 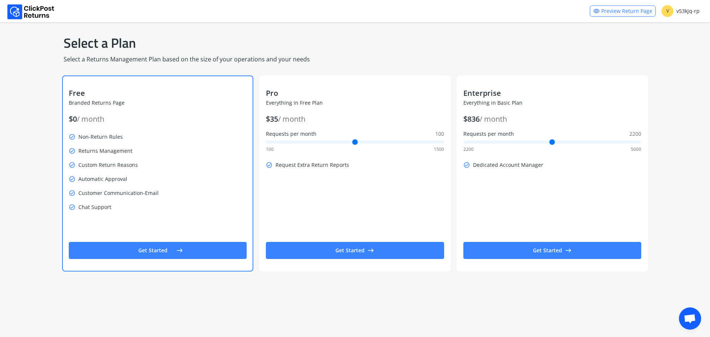 I want to click on p: Dedicated Account Manager, so click(x=552, y=165).